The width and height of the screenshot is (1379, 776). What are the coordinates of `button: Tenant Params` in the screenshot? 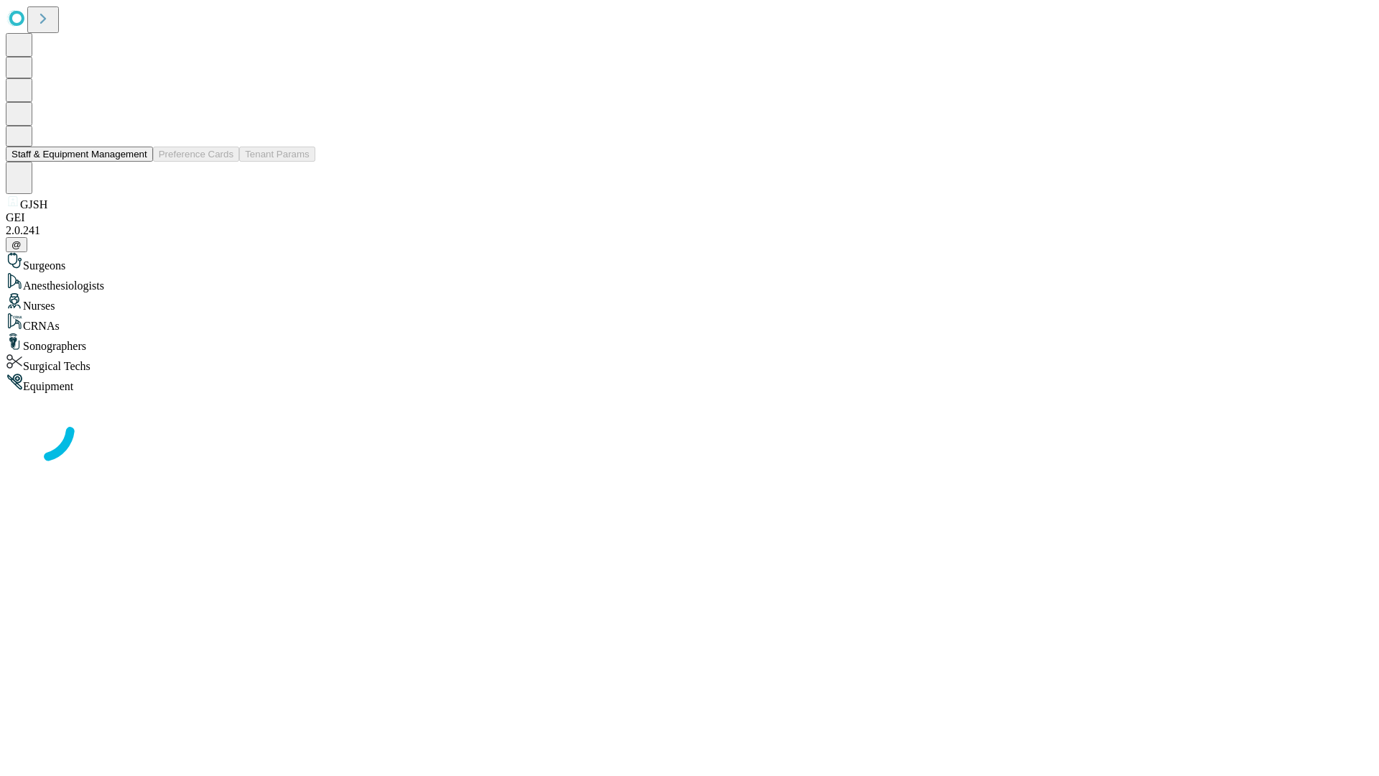 It's located at (277, 154).